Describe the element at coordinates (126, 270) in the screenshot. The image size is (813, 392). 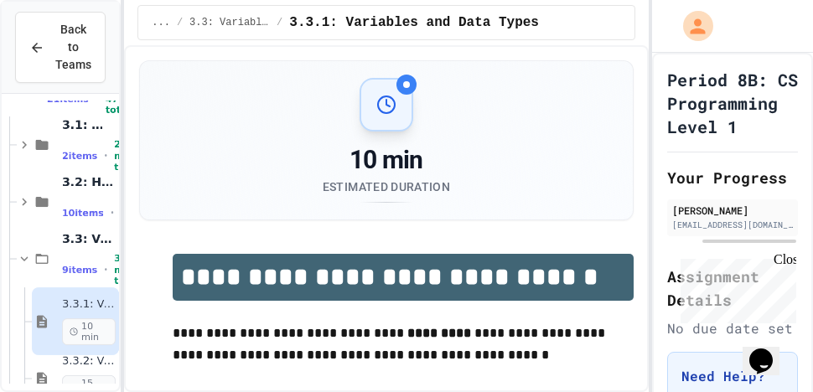
I see `span: 30 min total` at that location.